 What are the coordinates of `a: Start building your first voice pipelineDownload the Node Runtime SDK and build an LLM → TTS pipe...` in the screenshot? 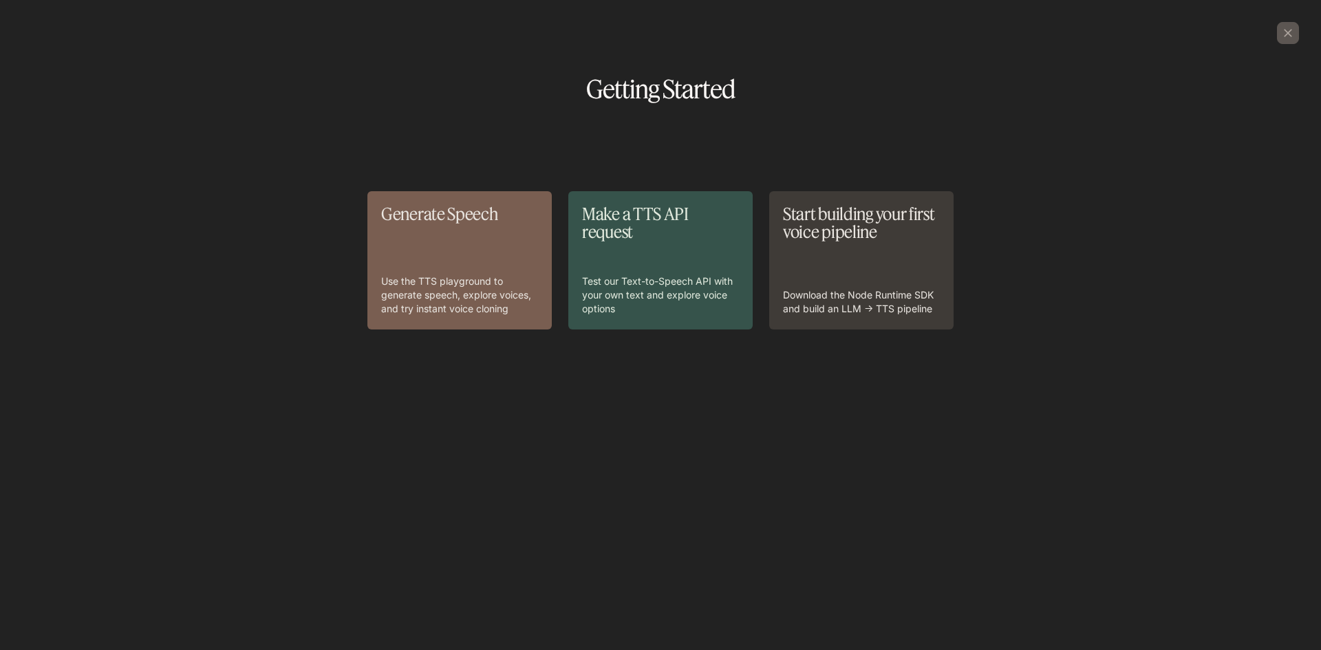 It's located at (861, 260).